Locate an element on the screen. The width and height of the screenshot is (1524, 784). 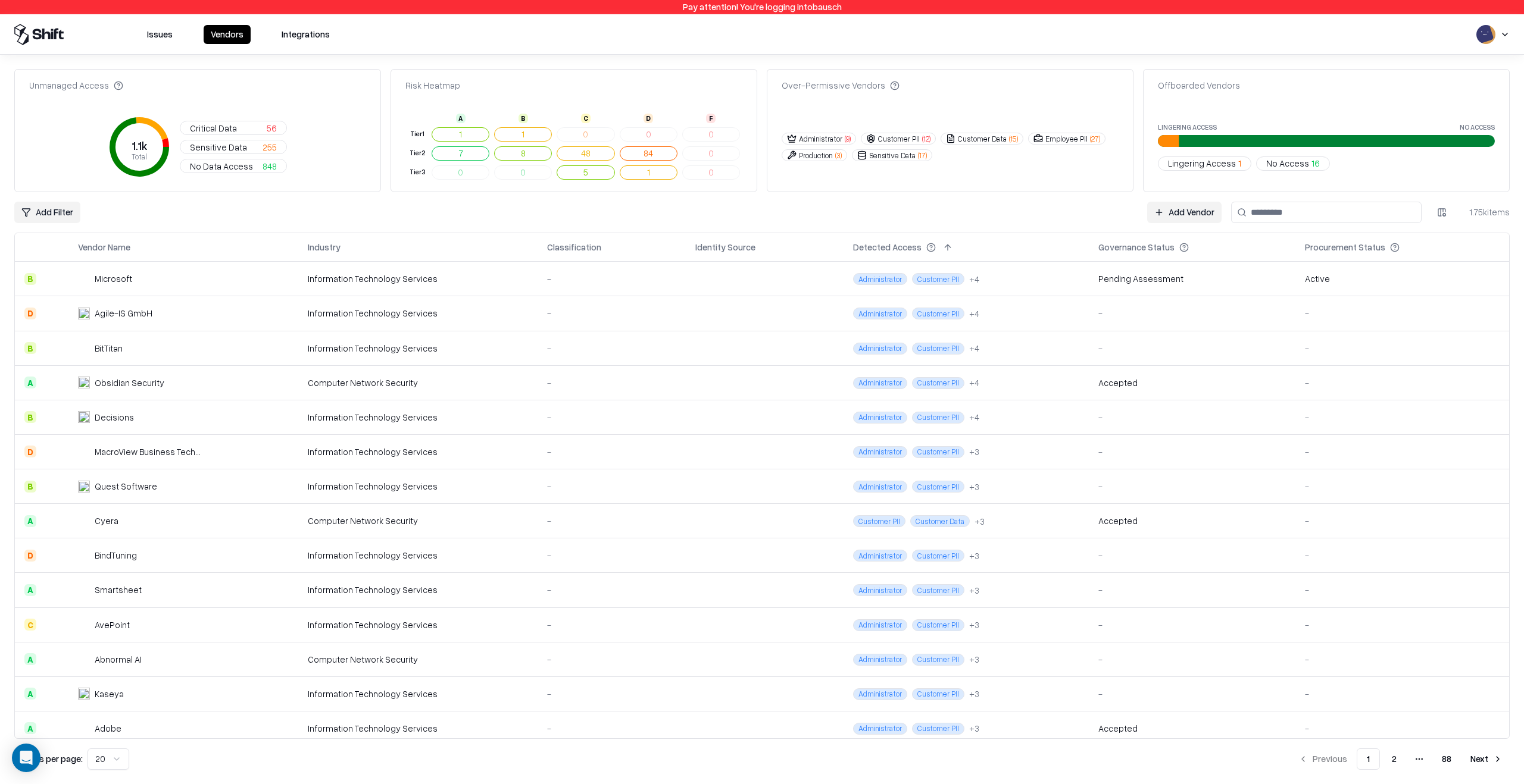
div: Kaseya is located at coordinates (109, 694).